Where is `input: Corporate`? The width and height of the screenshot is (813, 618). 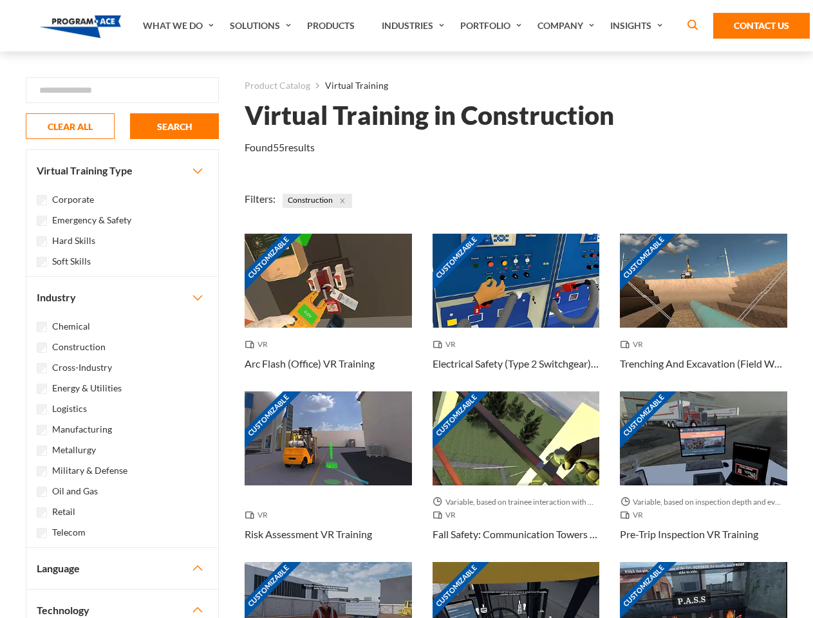
input: Corporate is located at coordinates (42, 200).